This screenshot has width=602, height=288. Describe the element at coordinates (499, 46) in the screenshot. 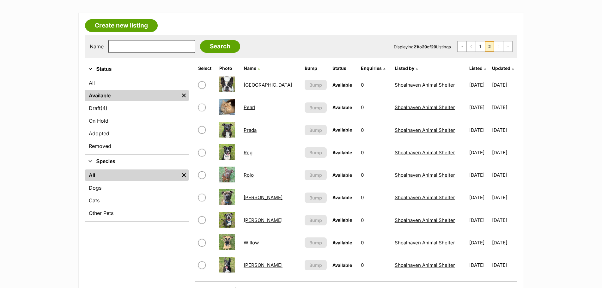

I see `span: Next page` at that location.